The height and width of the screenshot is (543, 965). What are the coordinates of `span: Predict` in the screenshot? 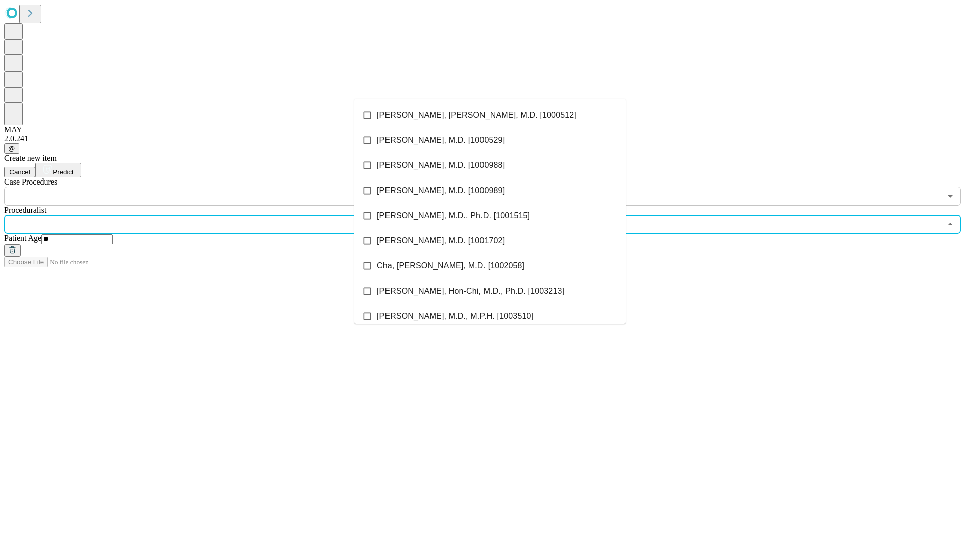 It's located at (63, 172).